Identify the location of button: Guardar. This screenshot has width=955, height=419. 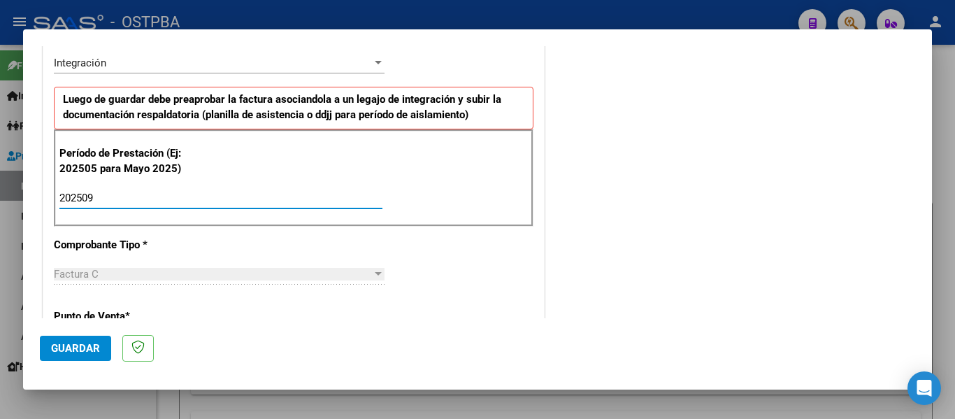
(76, 348).